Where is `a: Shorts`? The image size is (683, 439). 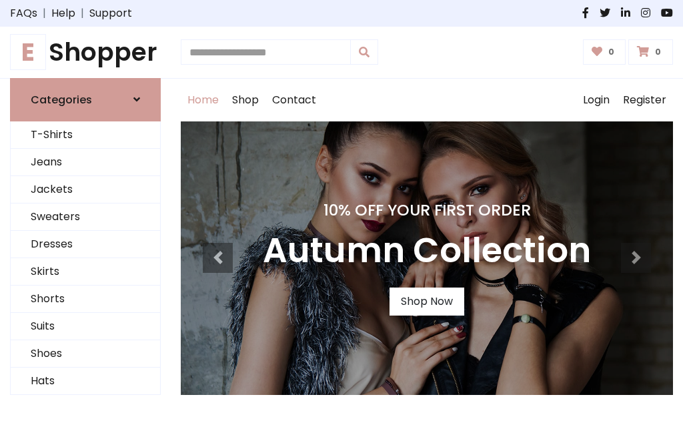
a: Shorts is located at coordinates (85, 299).